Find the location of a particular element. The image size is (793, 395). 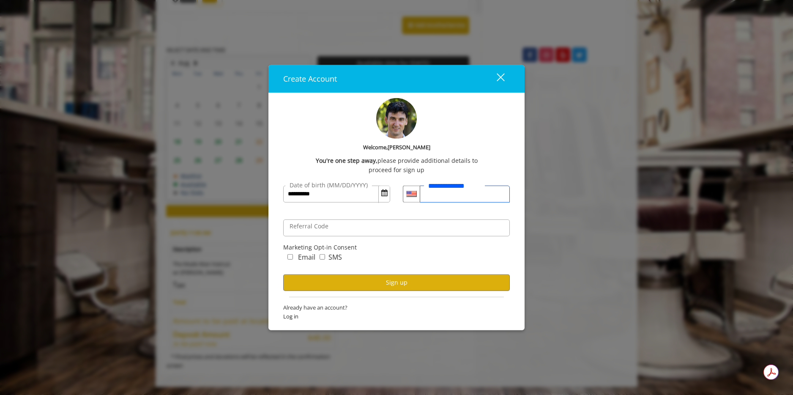

label: Email is located at coordinates (306, 257).